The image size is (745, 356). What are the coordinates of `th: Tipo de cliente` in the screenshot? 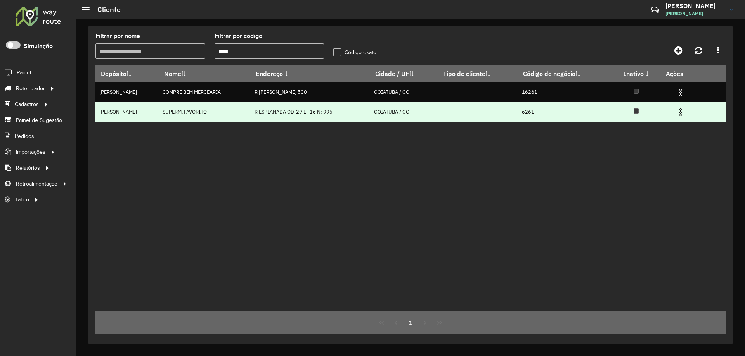 It's located at (478, 74).